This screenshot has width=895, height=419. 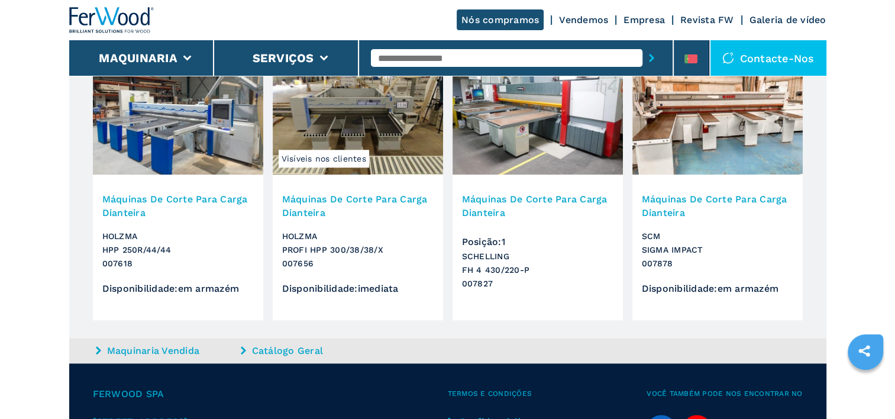 I want to click on a: Nós compramos, so click(x=500, y=20).